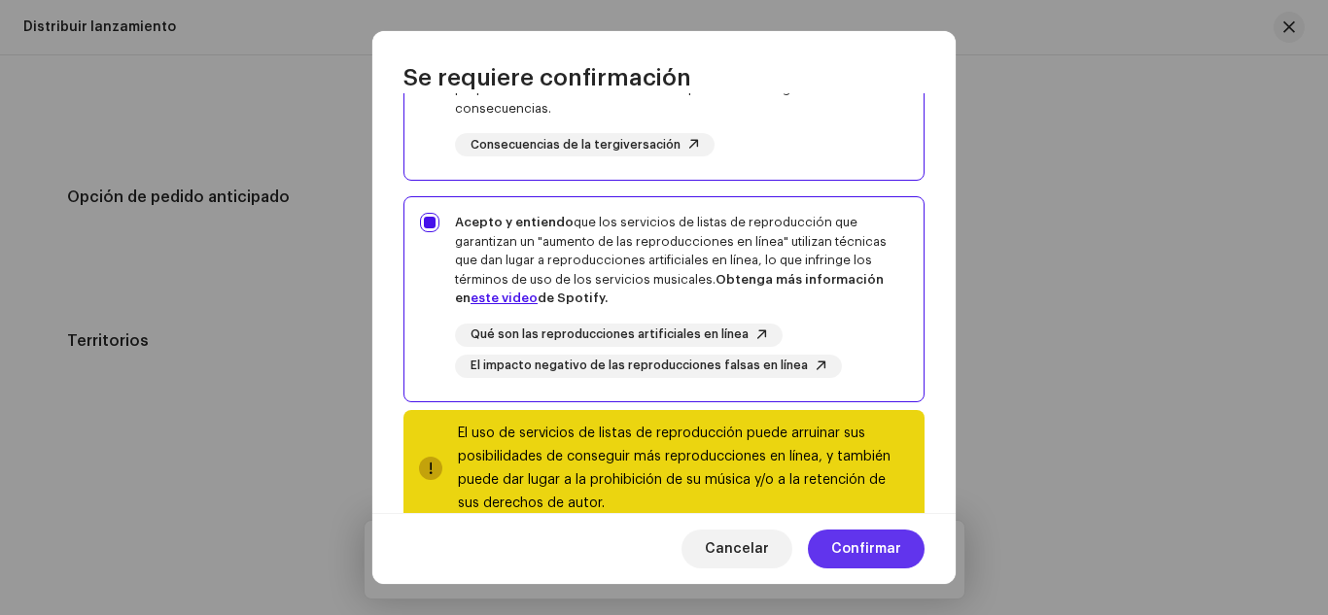  I want to click on div: que los servicios de listas de reproducción que garantizan un "aumento de las reproducciones en l..., so click(681, 261).